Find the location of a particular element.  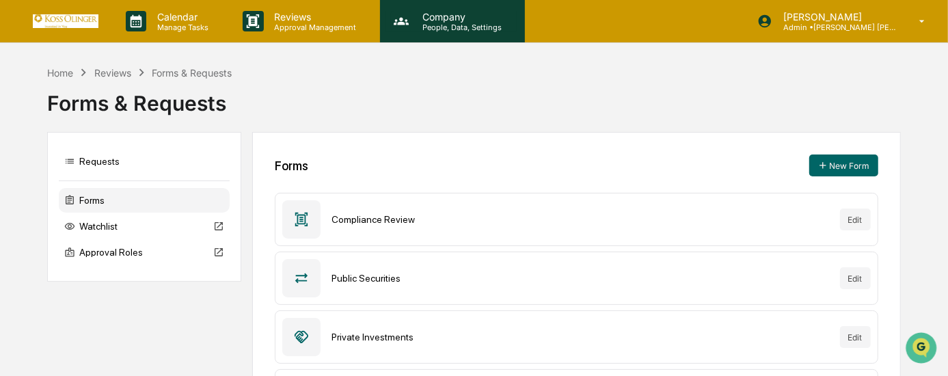

p: People, Data, Settings is located at coordinates (460, 27).